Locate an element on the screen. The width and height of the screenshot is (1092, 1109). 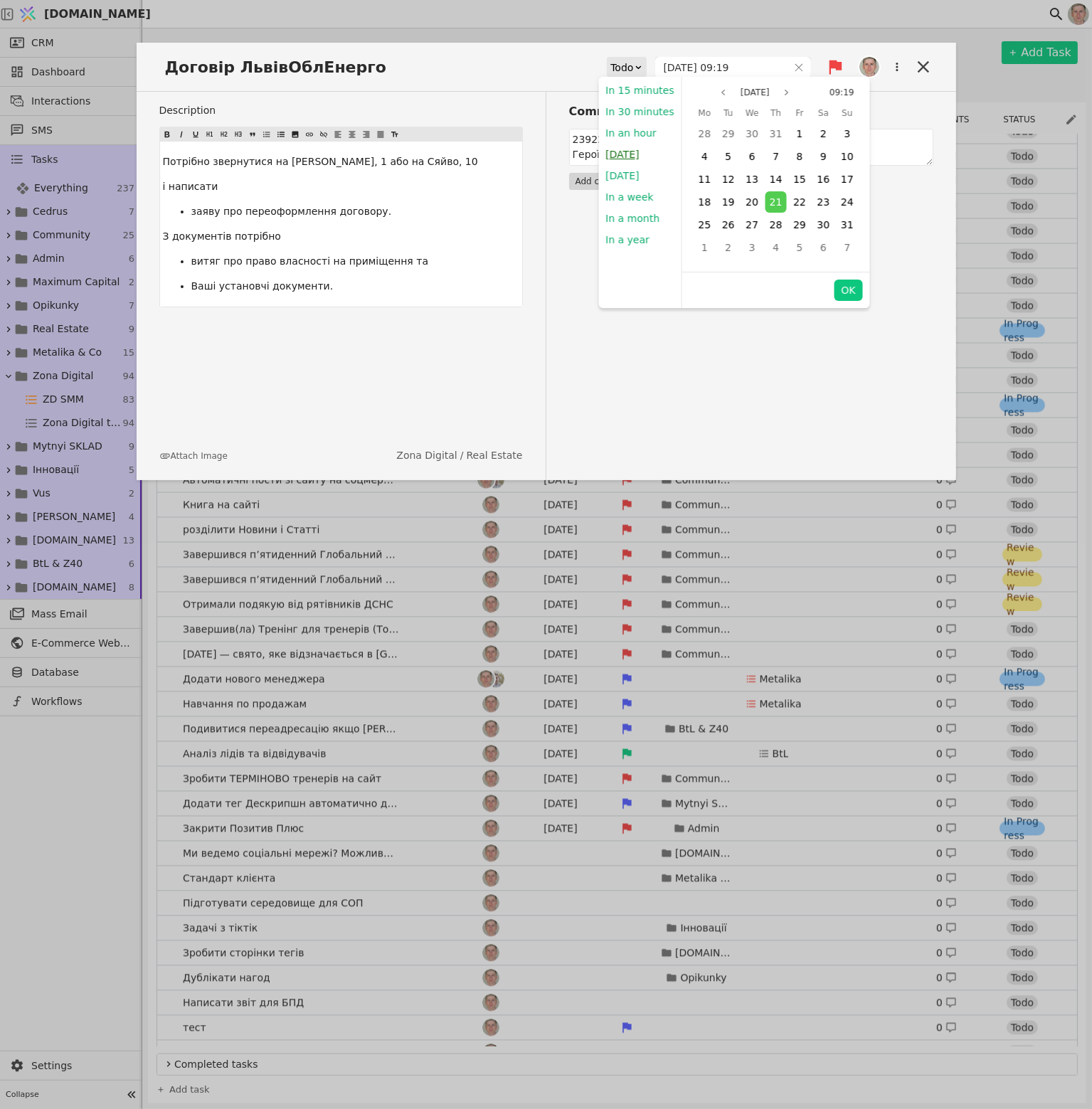
img: Ро is located at coordinates (869, 67).